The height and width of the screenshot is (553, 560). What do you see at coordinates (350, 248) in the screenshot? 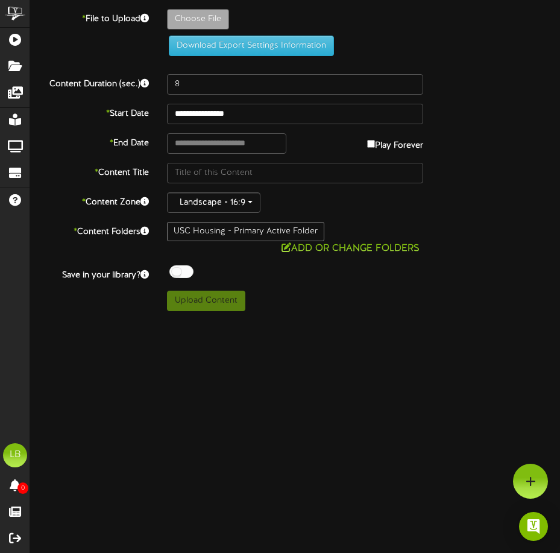
I see `button: Add or Change Folders` at bounding box center [350, 248].